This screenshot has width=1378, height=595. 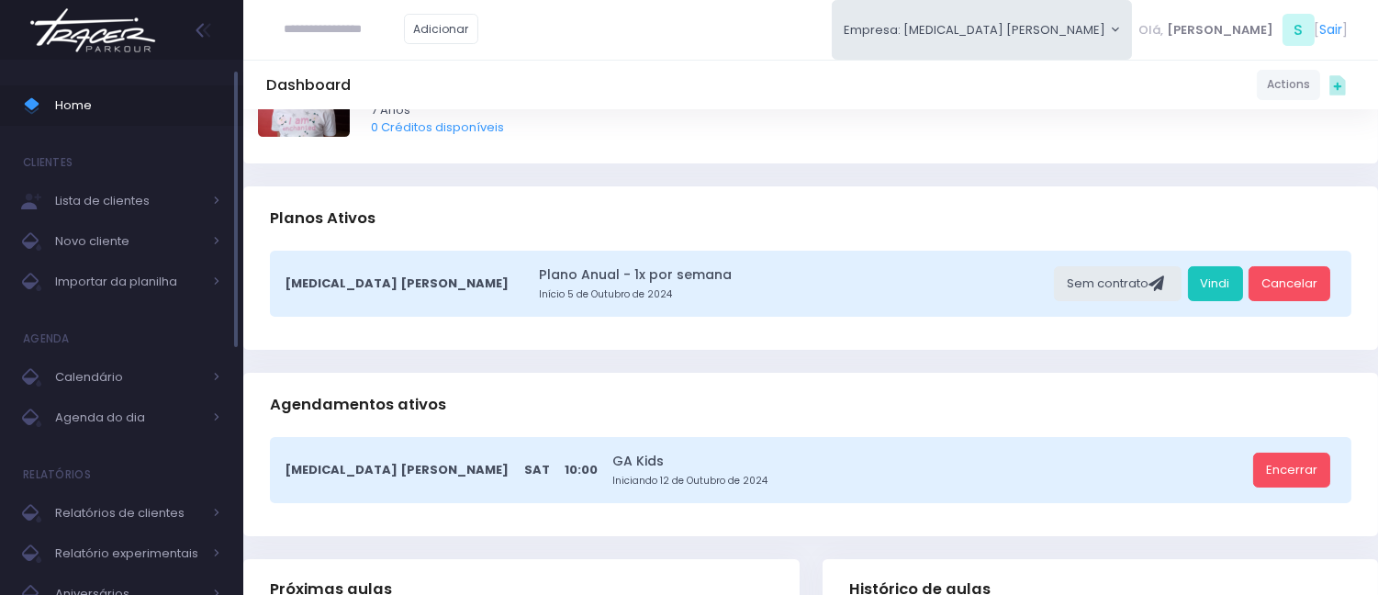 I want to click on span: S, so click(x=1298, y=29).